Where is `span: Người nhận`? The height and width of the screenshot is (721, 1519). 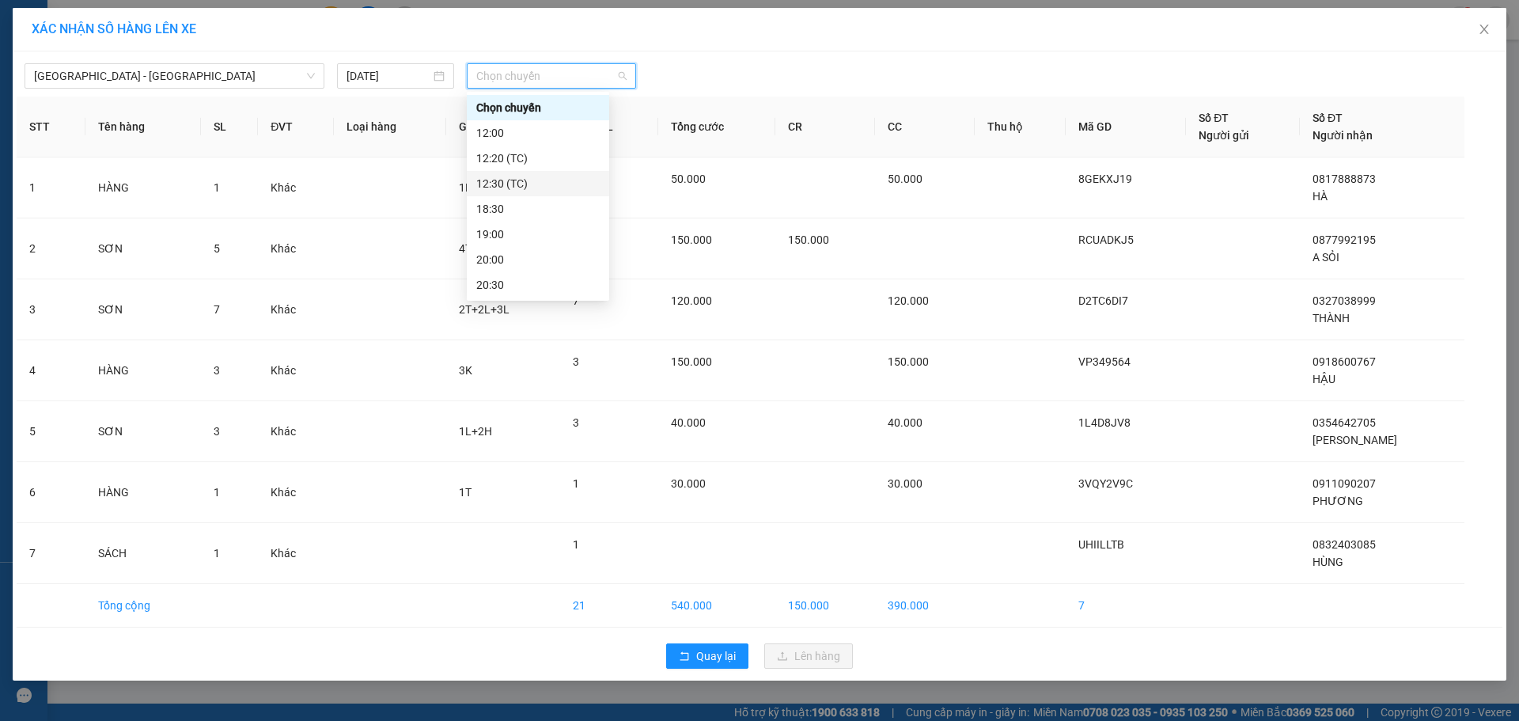
span: Người nhận is located at coordinates (1343, 135).